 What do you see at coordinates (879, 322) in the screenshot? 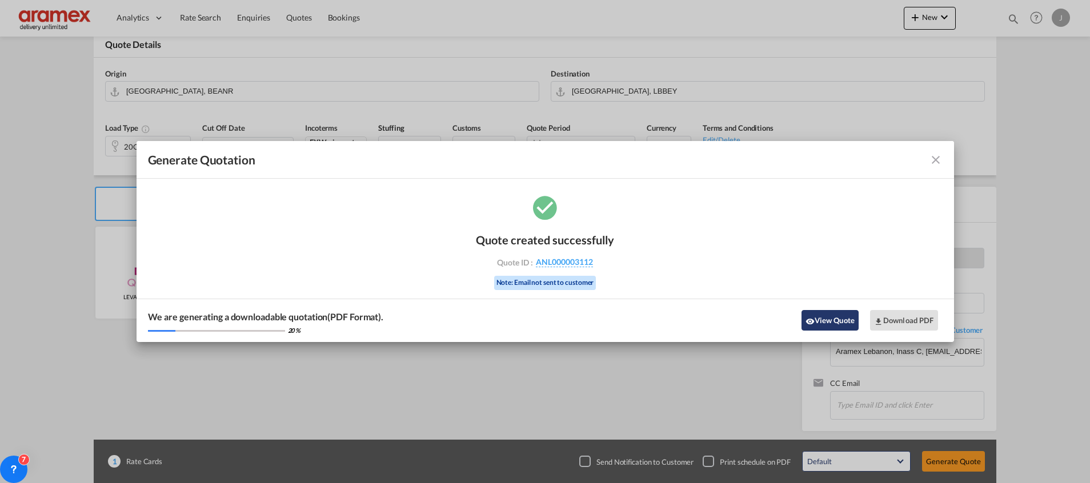
I see `md-icon: icon-download` at bounding box center [879, 322].